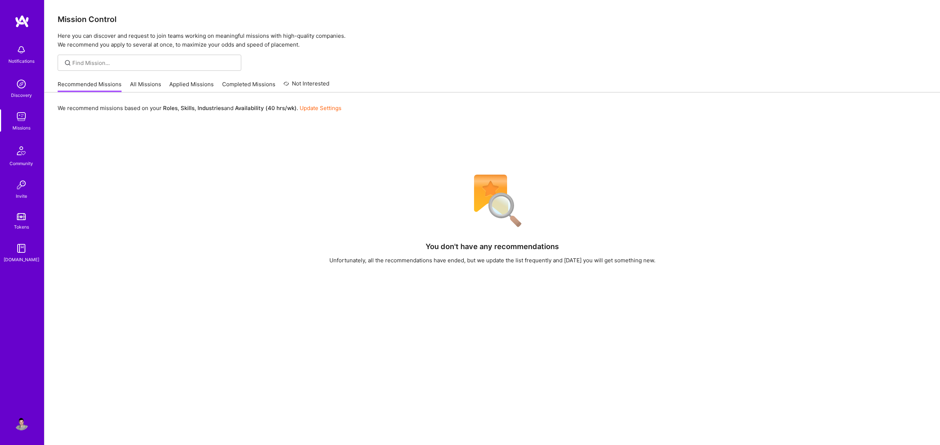 This screenshot has height=445, width=940. Describe the element at coordinates (492, 247) in the screenshot. I see `h4: You don't have any recommendations` at that location.